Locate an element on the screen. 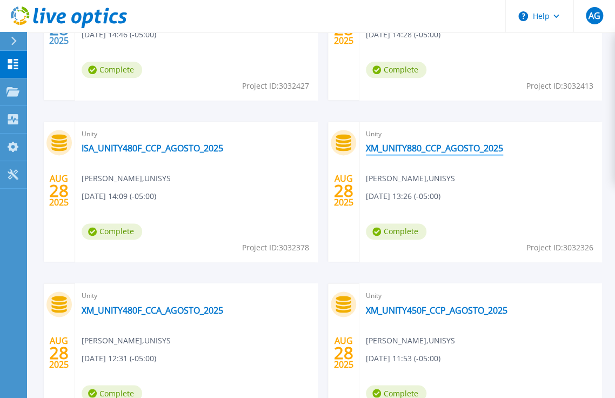 Image resolution: width=615 pixels, height=398 pixels. span: AG is located at coordinates (594, 16).